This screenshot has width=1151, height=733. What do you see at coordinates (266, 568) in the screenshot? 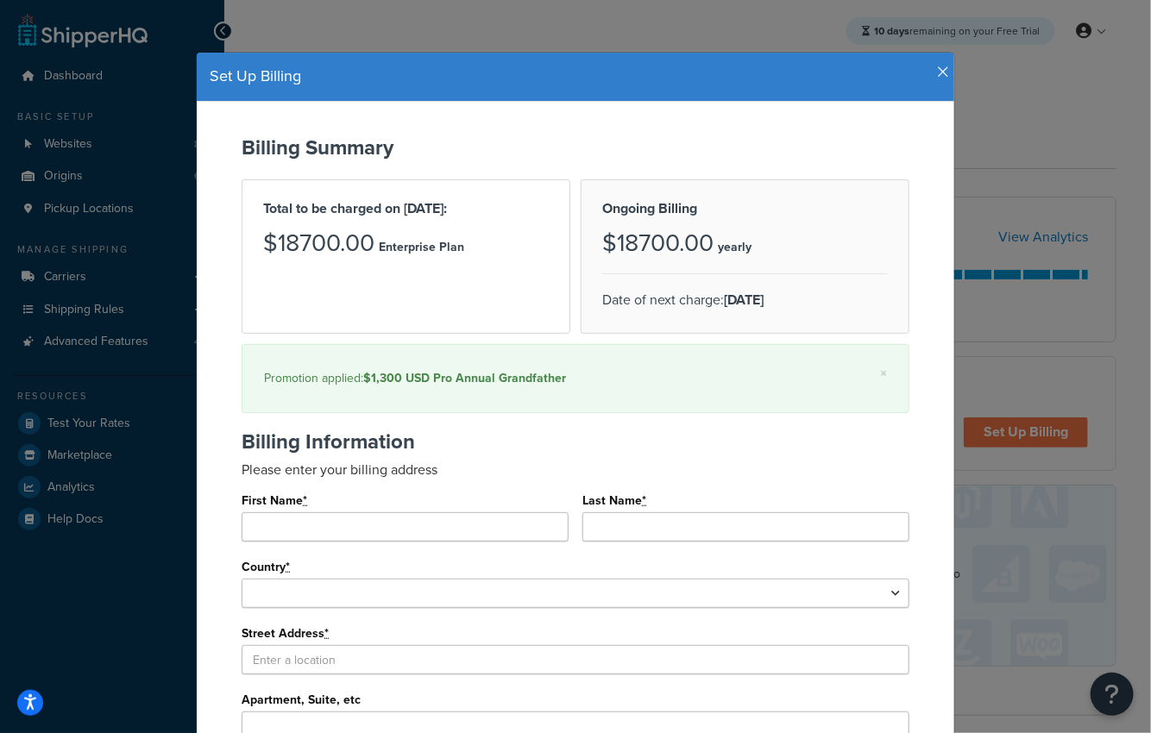
I see `label: Country` at bounding box center [266, 568].